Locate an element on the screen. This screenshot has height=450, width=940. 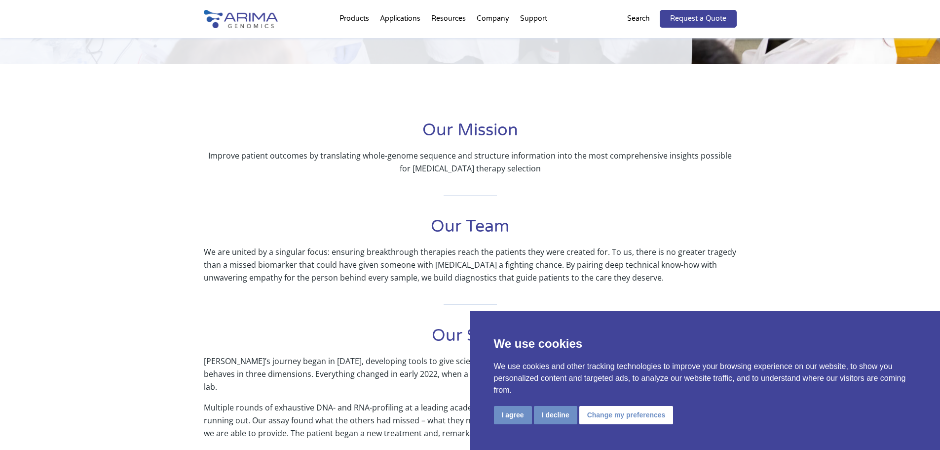
button: Change my preferences is located at coordinates (626, 415).